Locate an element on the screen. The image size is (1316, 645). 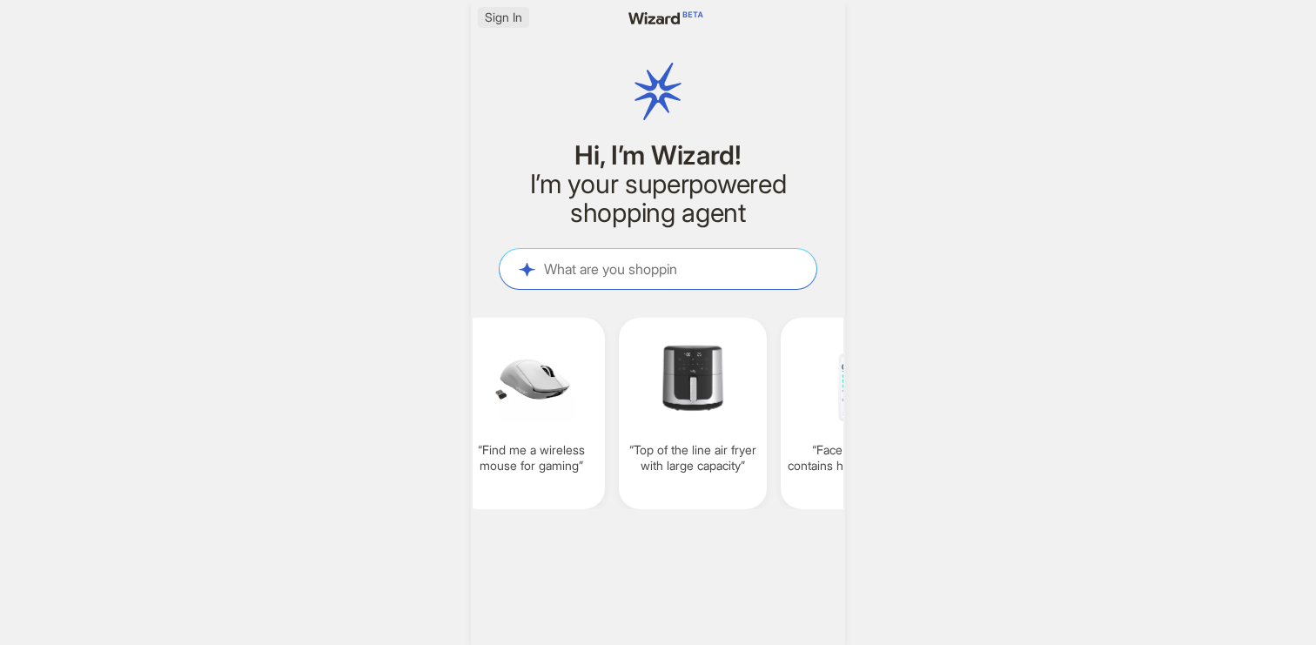
h1: Hi, I’m Wizard! is located at coordinates (658, 155).